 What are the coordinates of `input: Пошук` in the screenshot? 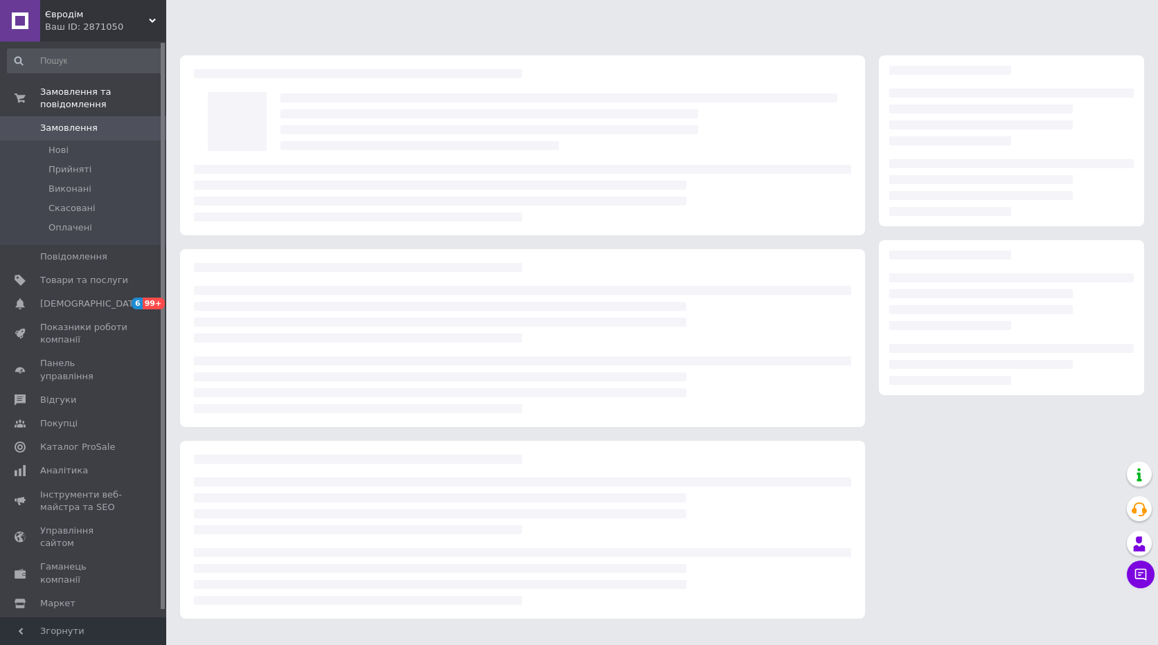 It's located at (85, 61).